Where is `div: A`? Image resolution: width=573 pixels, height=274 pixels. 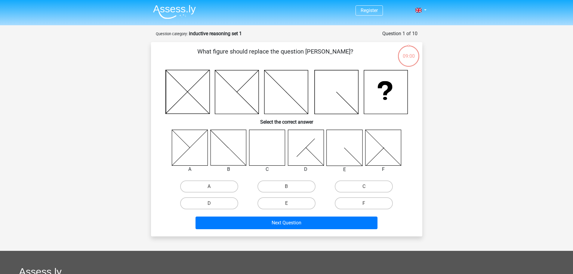
div: A is located at coordinates (190, 169).